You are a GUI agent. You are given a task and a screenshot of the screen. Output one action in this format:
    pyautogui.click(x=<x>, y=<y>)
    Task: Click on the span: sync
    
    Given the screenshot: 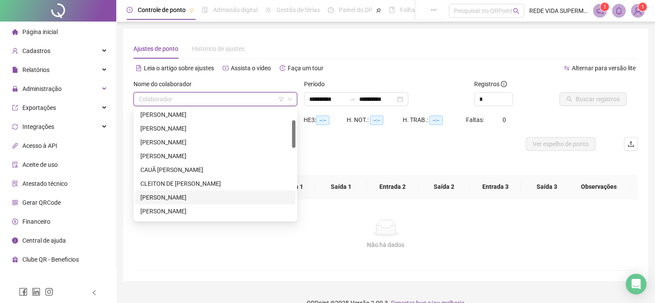 What is the action you would take?
    pyautogui.click(x=15, y=127)
    